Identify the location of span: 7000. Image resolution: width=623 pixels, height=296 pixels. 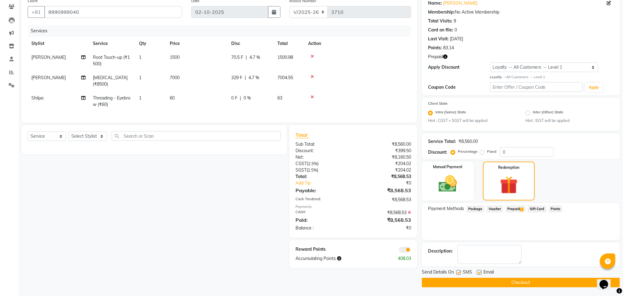
(175, 78).